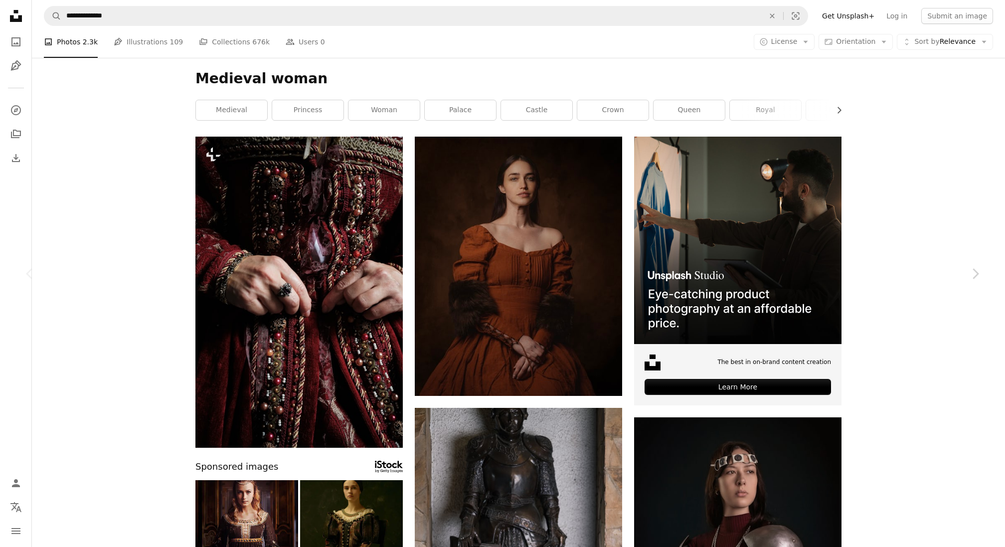 The image size is (1005, 547). What do you see at coordinates (897, 16) in the screenshot?
I see `a: Log in` at bounding box center [897, 16].